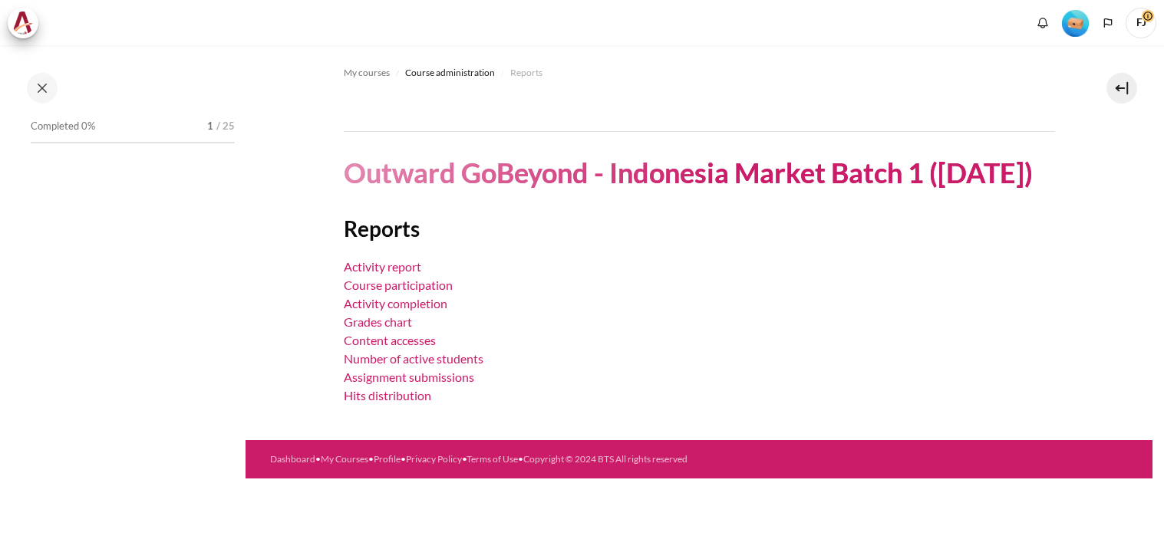 The width and height of the screenshot is (1164, 539). Describe the element at coordinates (390, 340) in the screenshot. I see `a: Content accesses` at that location.